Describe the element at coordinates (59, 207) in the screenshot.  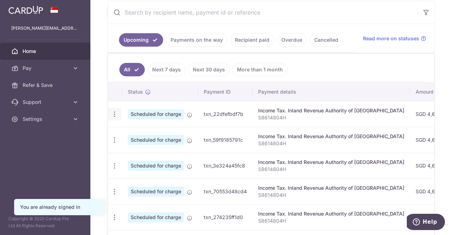
I see `div: You are already signed in` at that location.